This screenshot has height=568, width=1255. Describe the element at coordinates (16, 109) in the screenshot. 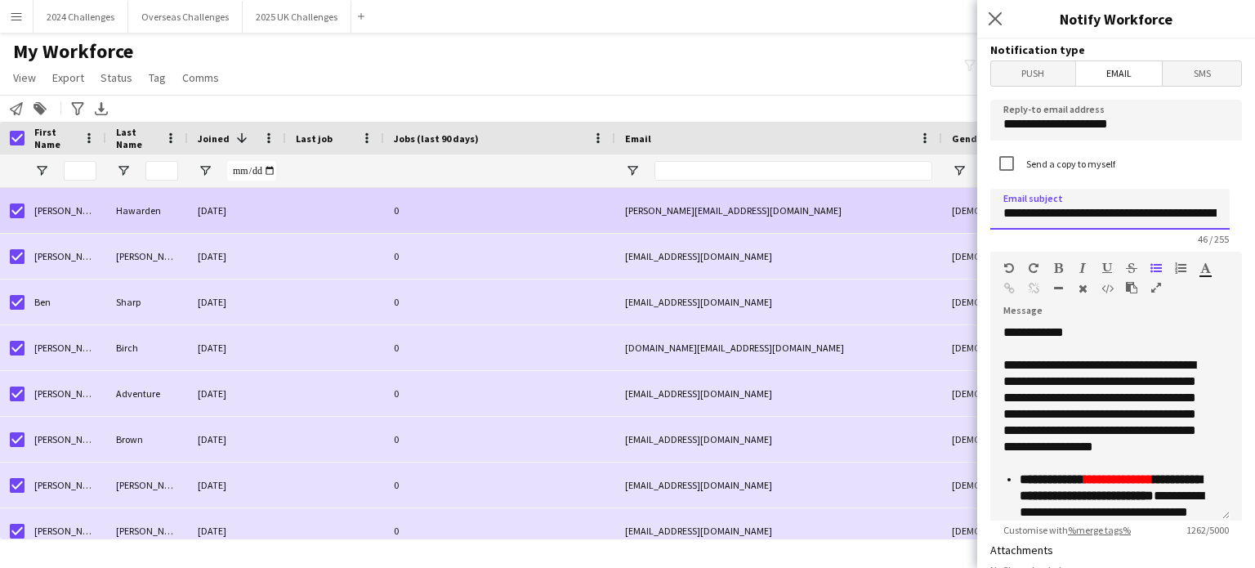

I see `app-action-btn: Notify workforce` at that location.